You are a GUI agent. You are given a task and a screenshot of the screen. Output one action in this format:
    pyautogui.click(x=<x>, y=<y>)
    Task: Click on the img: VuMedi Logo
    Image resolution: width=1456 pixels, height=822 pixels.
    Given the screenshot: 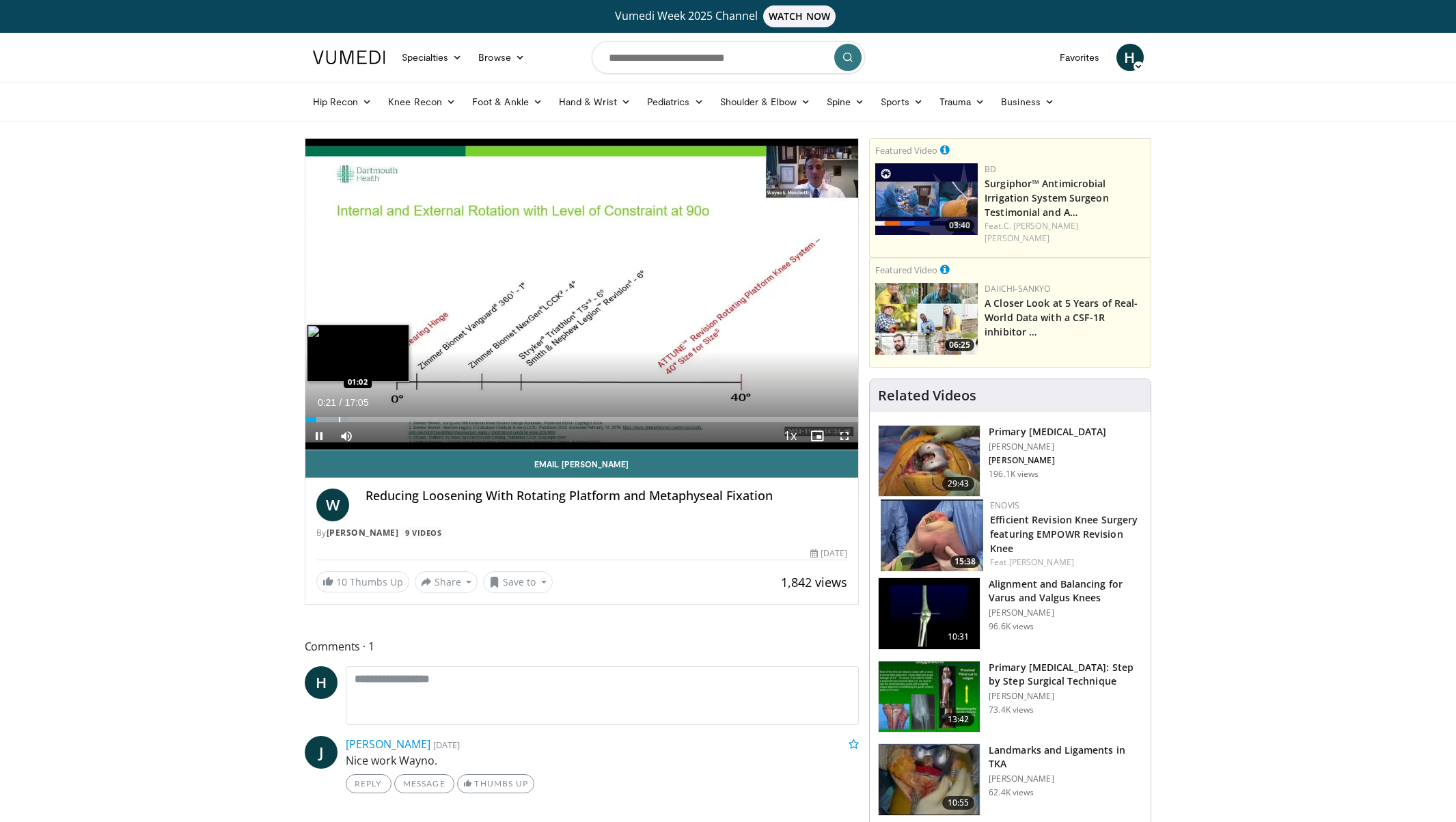 What is the action you would take?
    pyautogui.click(x=349, y=58)
    